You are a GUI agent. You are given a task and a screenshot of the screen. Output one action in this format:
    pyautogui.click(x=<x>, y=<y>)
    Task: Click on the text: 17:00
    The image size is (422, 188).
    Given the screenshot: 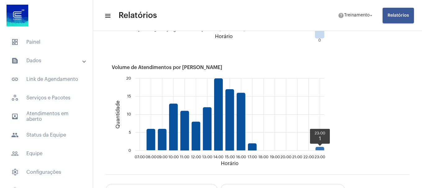 What is the action you would take?
    pyautogui.click(x=252, y=157)
    